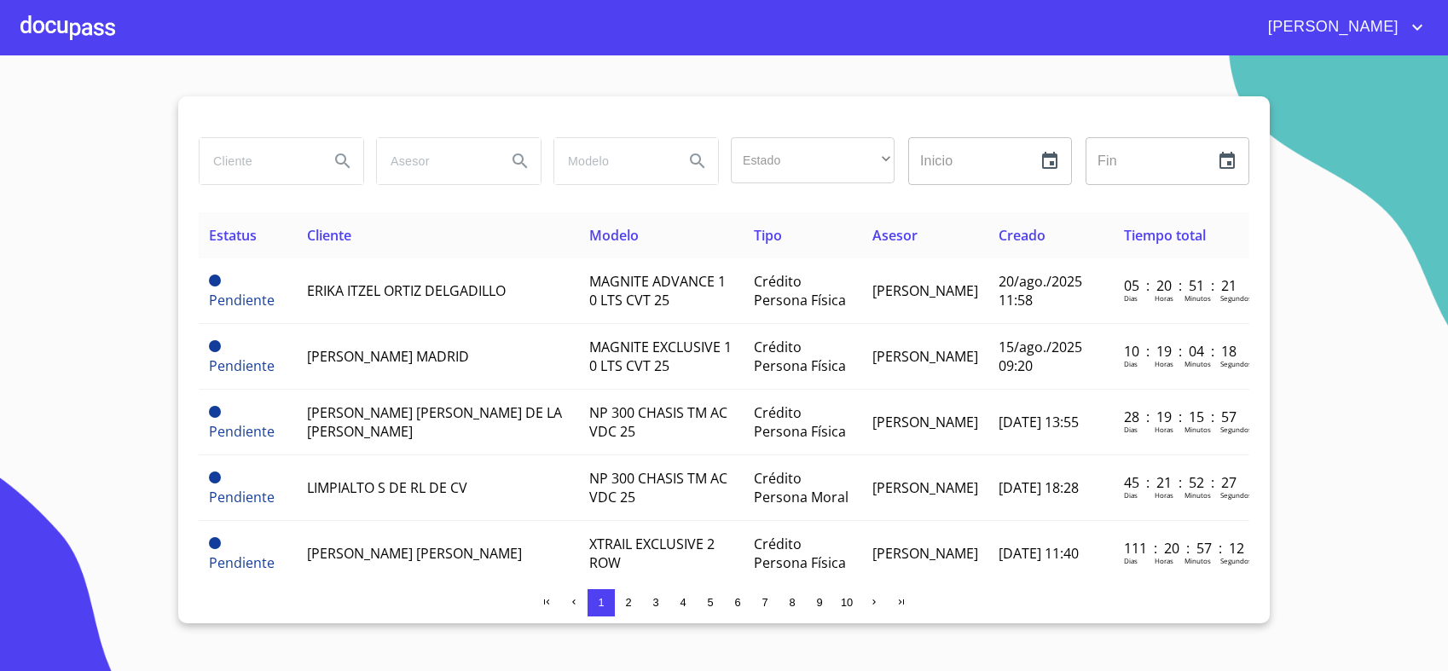  Describe the element at coordinates (1040, 356) in the screenshot. I see `span: 15/ago./2025 09:20` at that location.